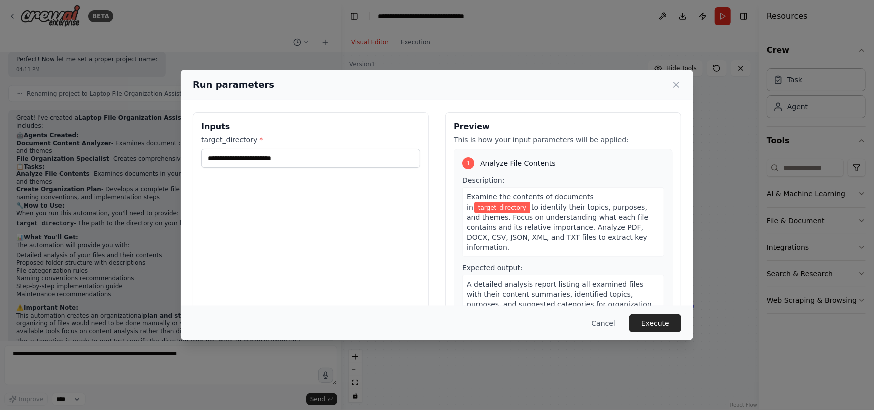  Describe the element at coordinates (468, 163) in the screenshot. I see `div: 1` at that location.